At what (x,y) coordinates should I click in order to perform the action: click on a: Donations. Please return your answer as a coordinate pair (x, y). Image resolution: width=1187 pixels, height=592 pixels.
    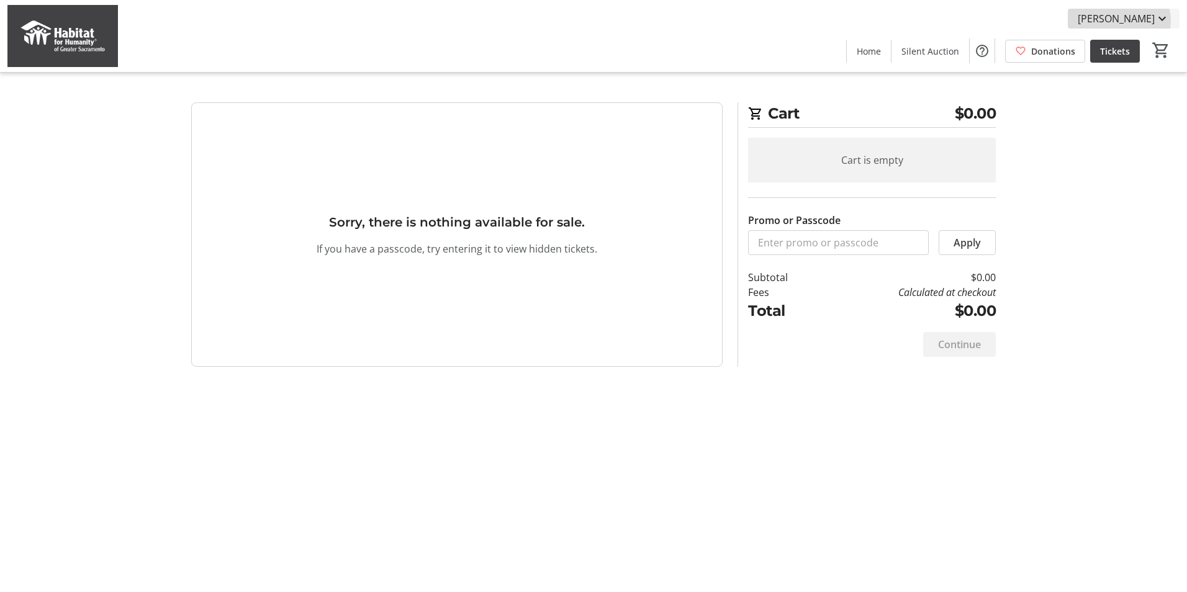
    Looking at the image, I should click on (1045, 51).